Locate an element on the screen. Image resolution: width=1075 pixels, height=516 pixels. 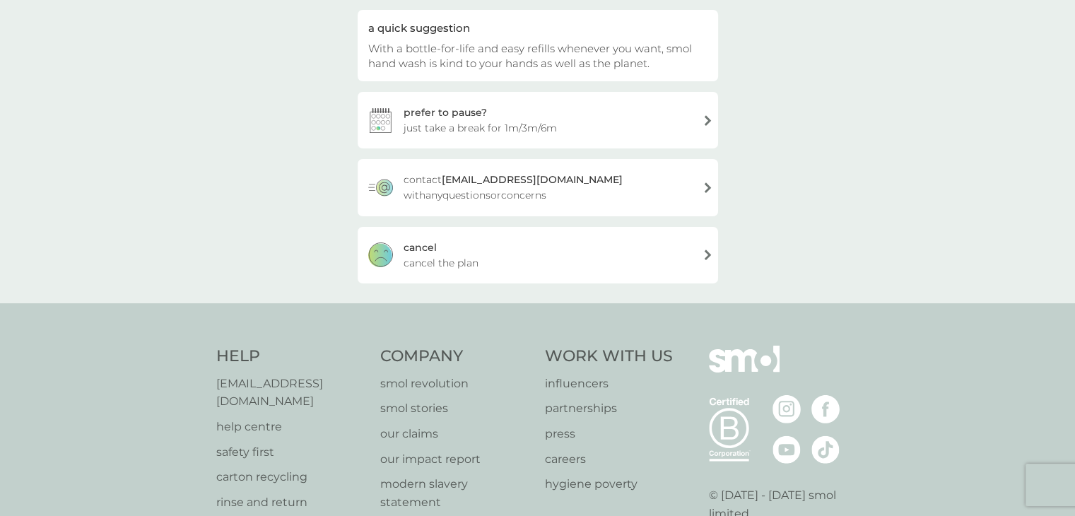
a: rinse and return is located at coordinates (291, 502).